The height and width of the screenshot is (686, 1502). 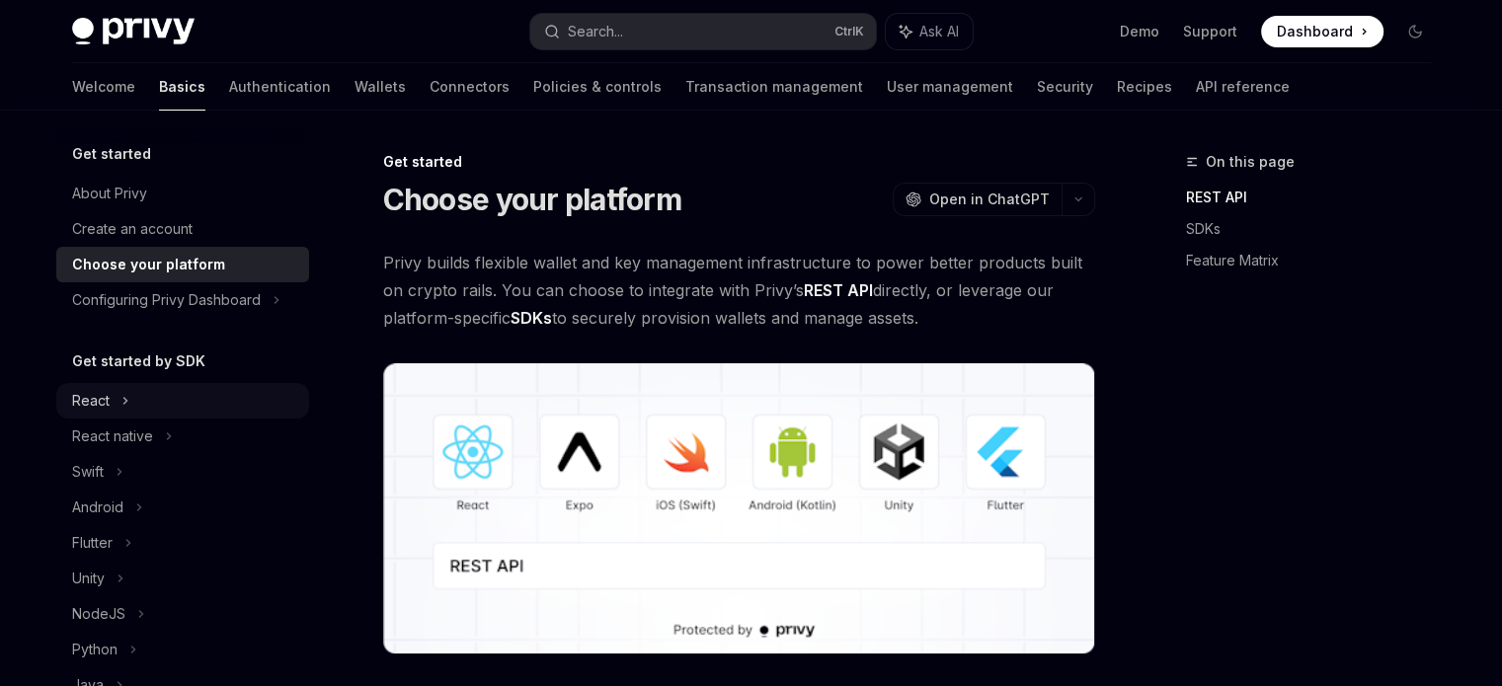 What do you see at coordinates (92, 543) in the screenshot?
I see `div: Flutter` at bounding box center [92, 543].